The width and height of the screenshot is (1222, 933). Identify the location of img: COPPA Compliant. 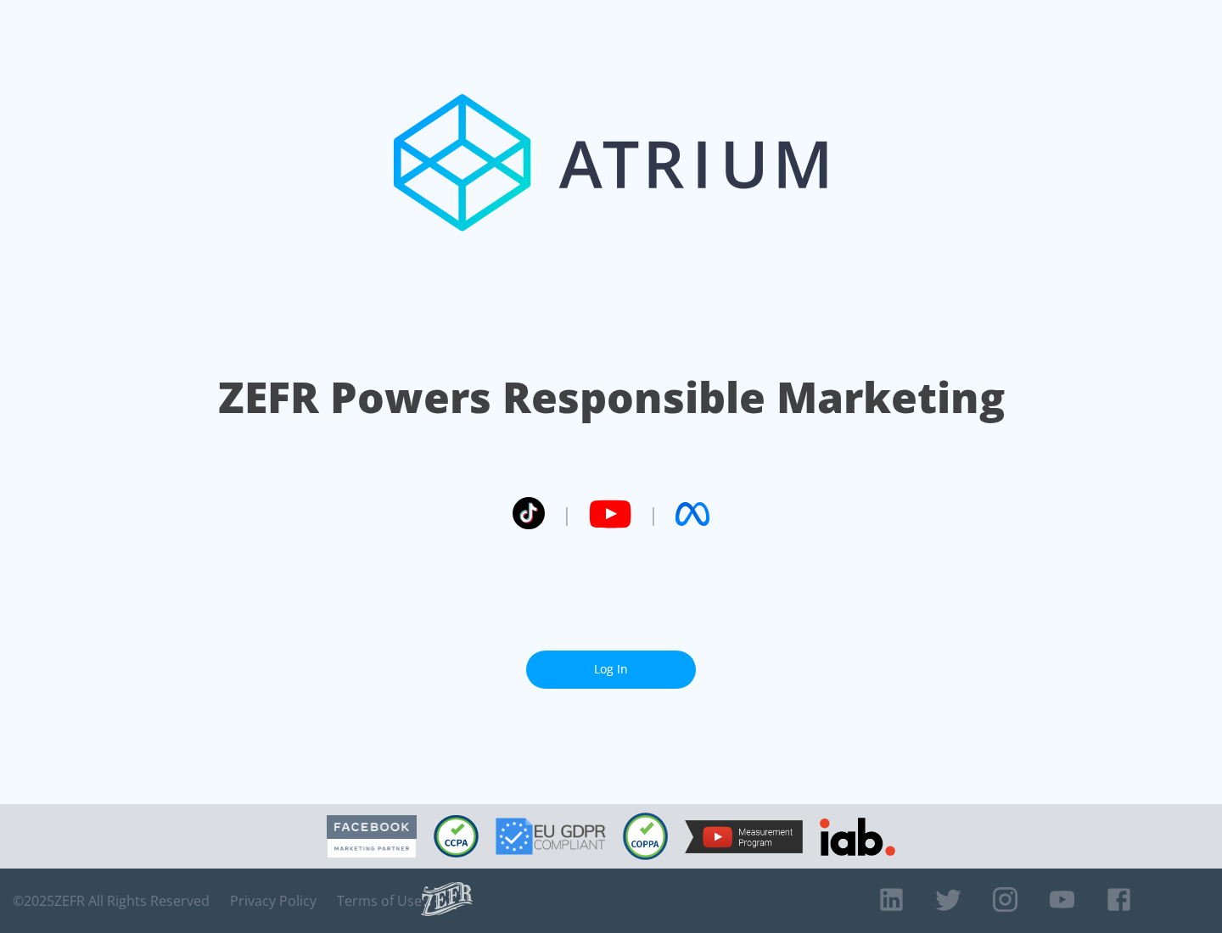
(645, 837).